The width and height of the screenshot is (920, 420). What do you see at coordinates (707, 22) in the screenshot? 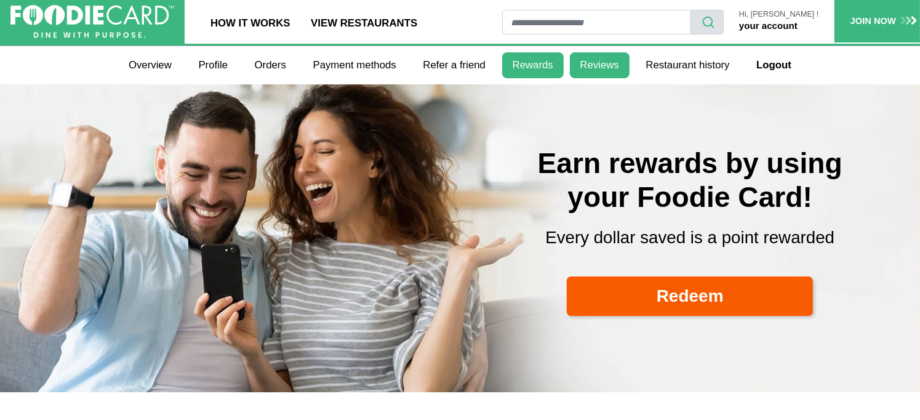
I see `button: search` at bounding box center [707, 22].